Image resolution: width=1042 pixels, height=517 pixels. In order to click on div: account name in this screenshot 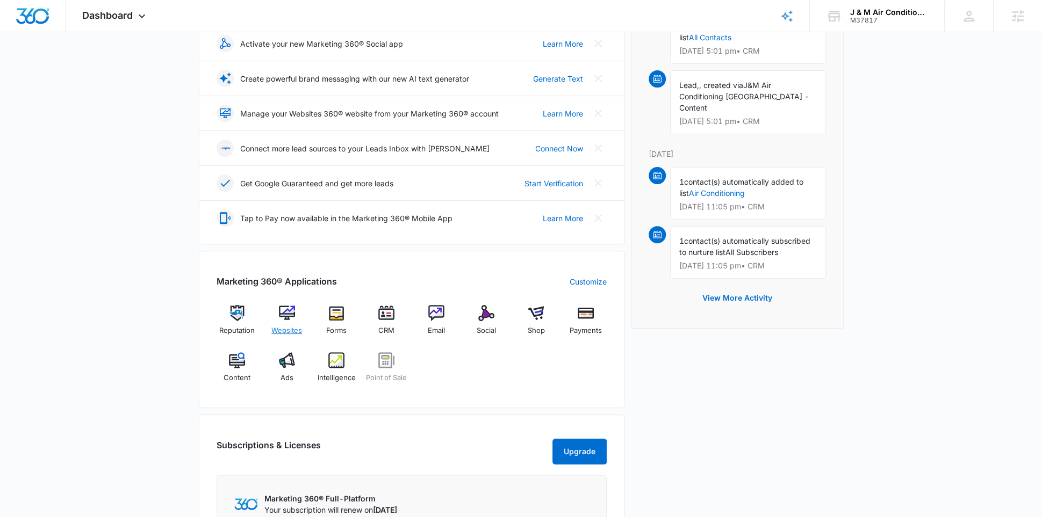, I will do `click(889, 12)`.